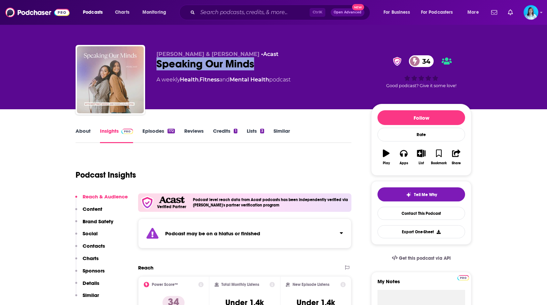 This screenshot has height=305, width=547. Describe the element at coordinates (531, 12) in the screenshot. I see `button: Show profile menu` at that location.